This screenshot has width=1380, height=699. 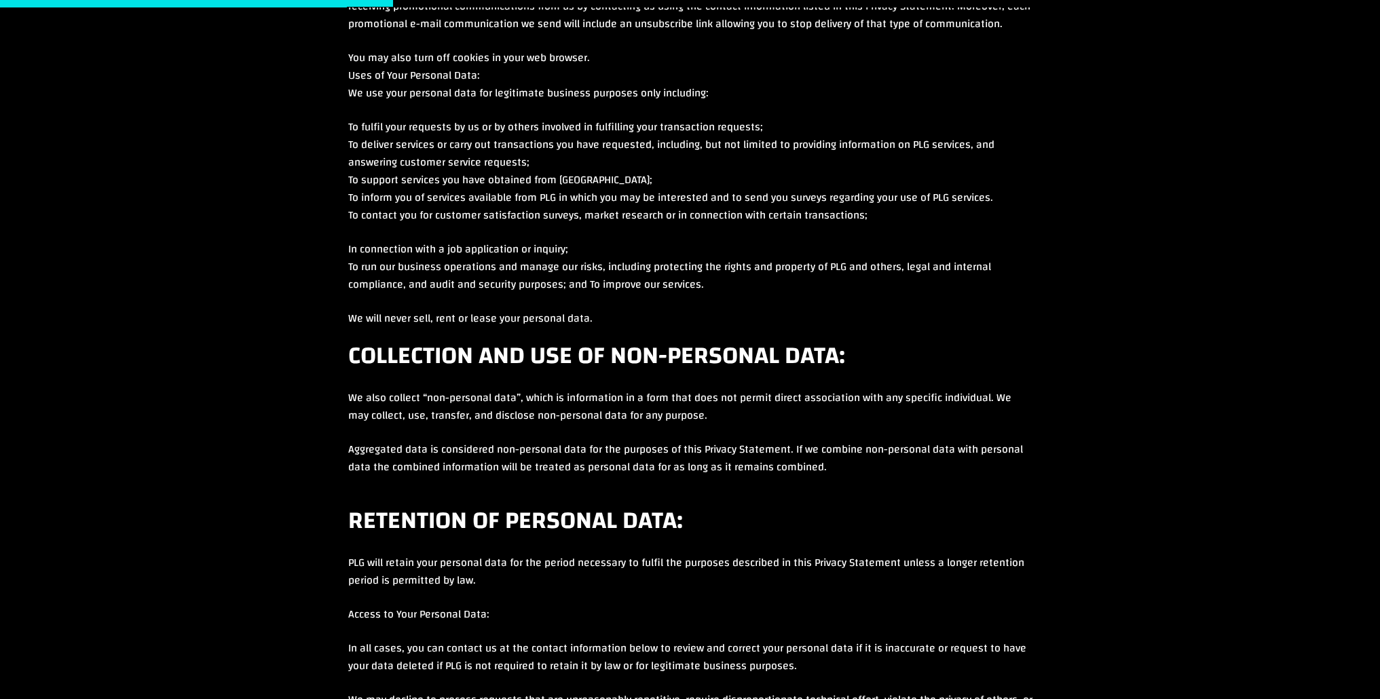 What do you see at coordinates (680, 407) in the screenshot?
I see `span: We also collect “non-personal data”, which is information in a form that does not permit direct a...` at bounding box center [680, 407].